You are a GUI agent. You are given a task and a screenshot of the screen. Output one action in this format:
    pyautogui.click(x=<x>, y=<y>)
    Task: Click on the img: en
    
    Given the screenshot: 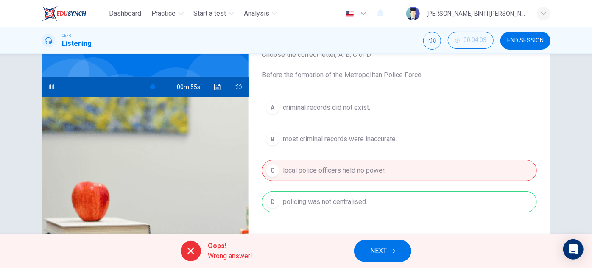 What is the action you would take?
    pyautogui.click(x=349, y=14)
    